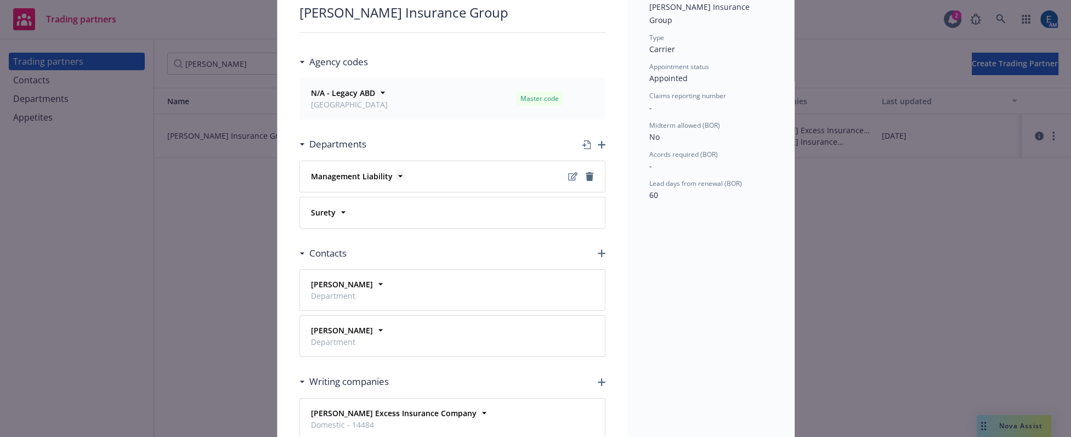 This screenshot has height=437, width=1071. I want to click on a: Edit, so click(573, 177).